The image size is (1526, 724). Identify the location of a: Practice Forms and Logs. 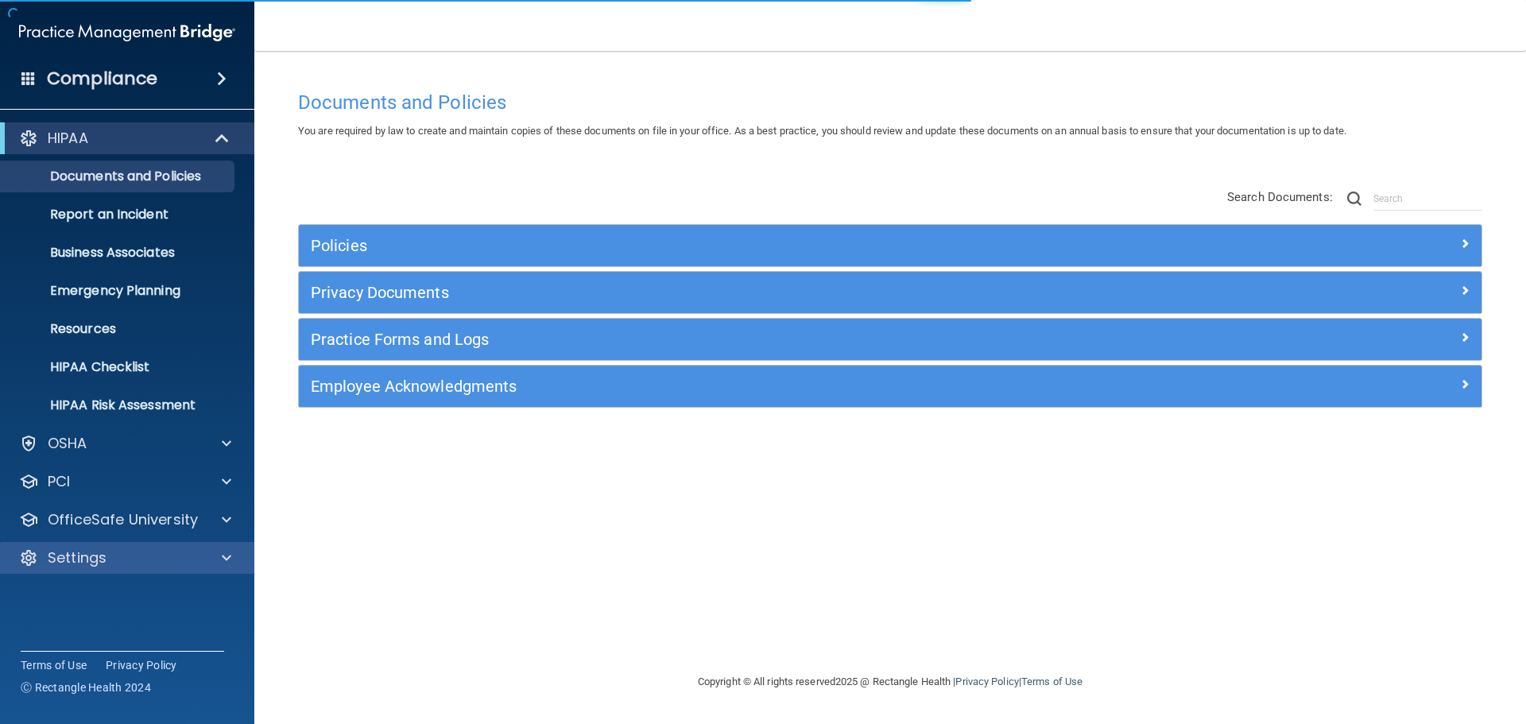
(890, 339).